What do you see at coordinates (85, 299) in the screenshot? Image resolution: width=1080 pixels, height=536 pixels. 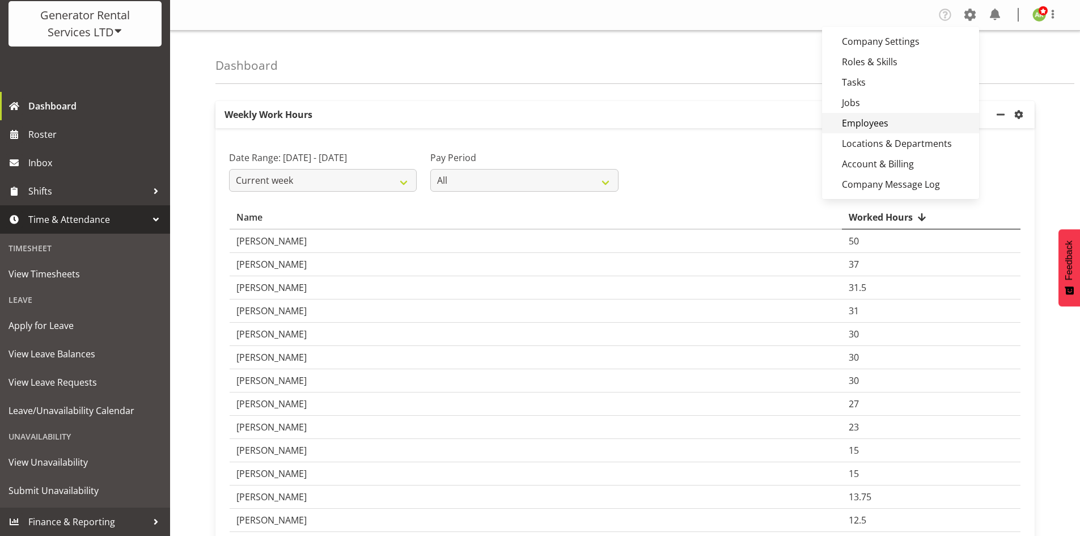 I see `div: Leave` at bounding box center [85, 299].